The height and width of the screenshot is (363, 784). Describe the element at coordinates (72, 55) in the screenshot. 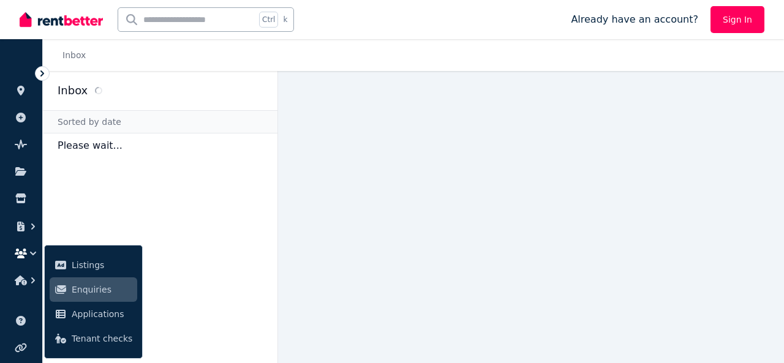

I see `nav: Breadcrumb` at that location.